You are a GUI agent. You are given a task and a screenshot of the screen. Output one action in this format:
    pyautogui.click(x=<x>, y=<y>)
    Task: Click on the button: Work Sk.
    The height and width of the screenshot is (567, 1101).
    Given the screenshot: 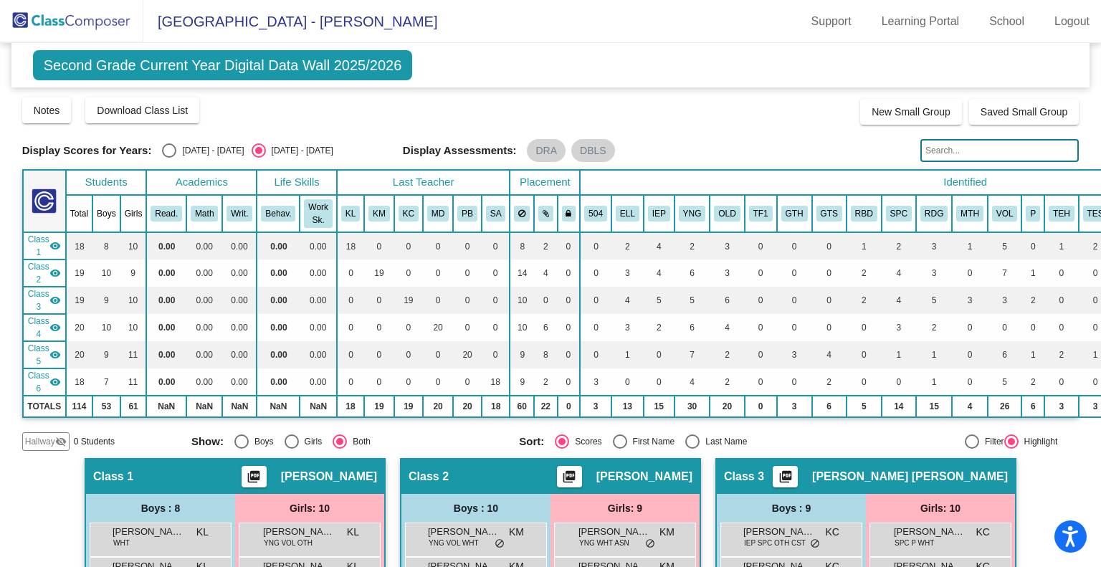 What is the action you would take?
    pyautogui.click(x=318, y=214)
    